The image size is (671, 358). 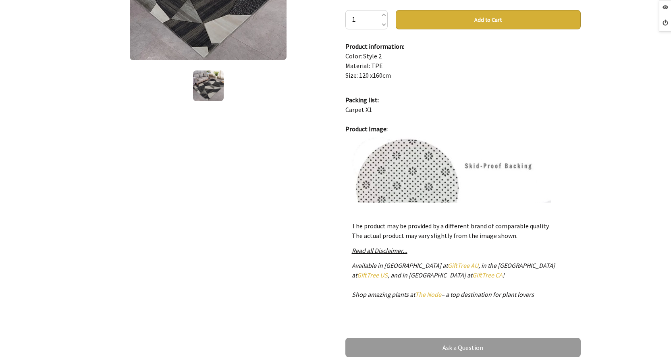 I want to click on a: The Node, so click(x=428, y=295).